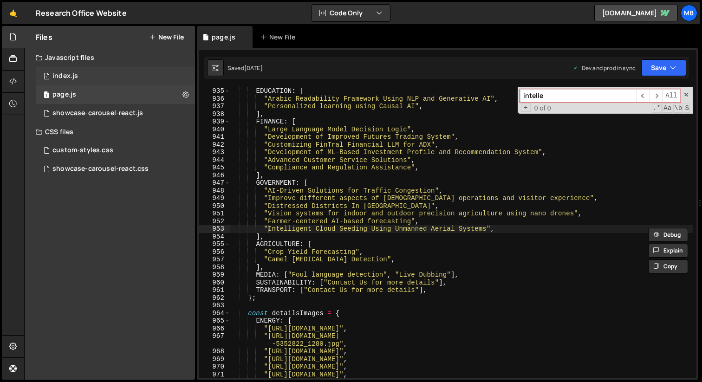 The width and height of the screenshot is (702, 382). I want to click on button: New File, so click(166, 37).